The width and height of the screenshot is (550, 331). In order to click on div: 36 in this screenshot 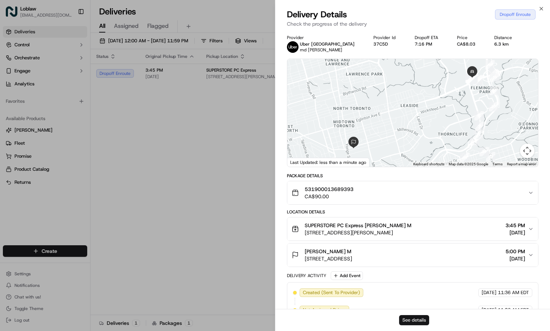, I will do `click(480, 116)`.